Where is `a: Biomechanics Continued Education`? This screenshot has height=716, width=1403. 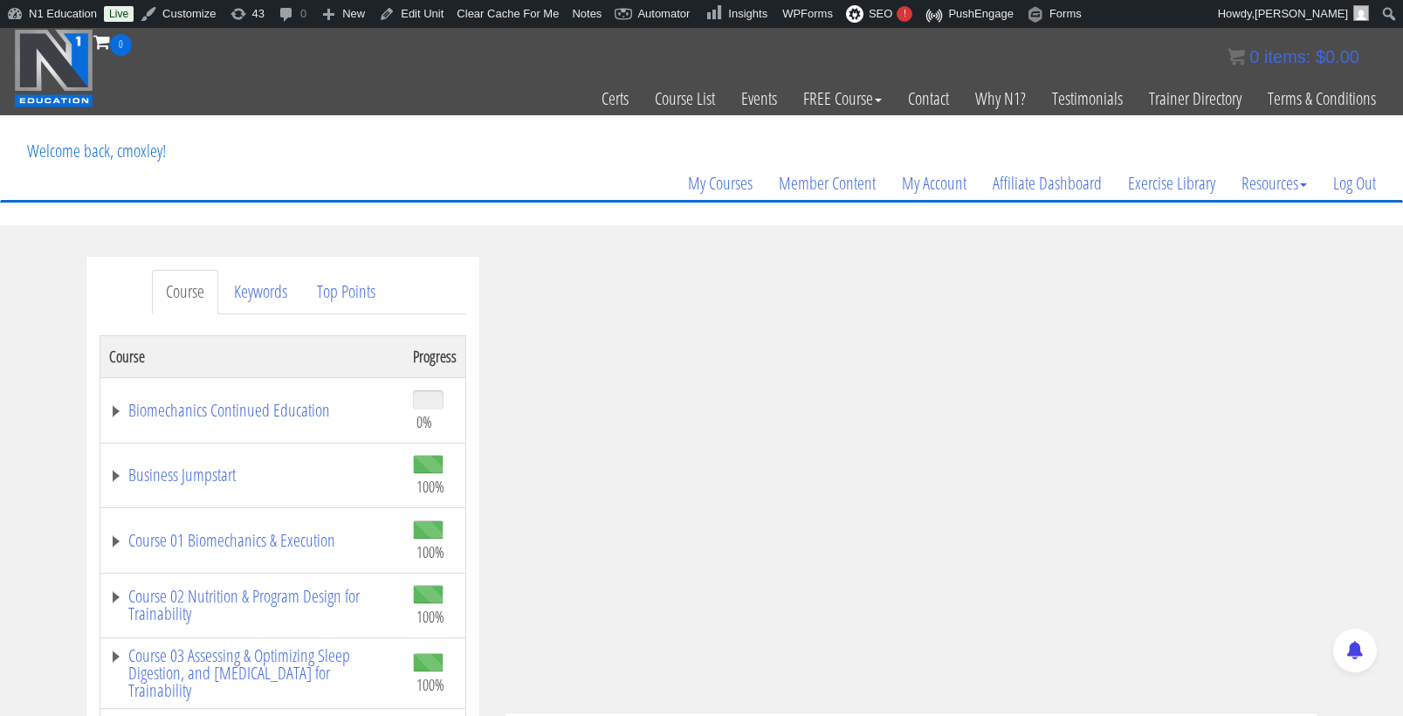
a: Biomechanics Continued Education is located at coordinates (252, 410).